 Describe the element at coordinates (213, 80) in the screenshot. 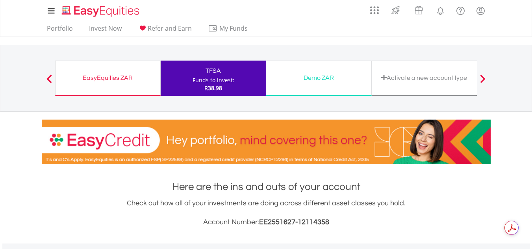

I see `div: Funds to invest:` at that location.